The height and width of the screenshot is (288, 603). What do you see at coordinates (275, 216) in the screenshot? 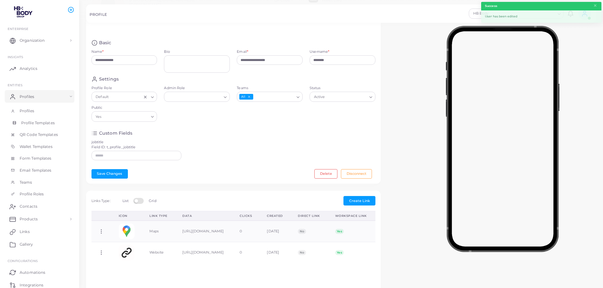
I see `div: Created` at bounding box center [275, 216].